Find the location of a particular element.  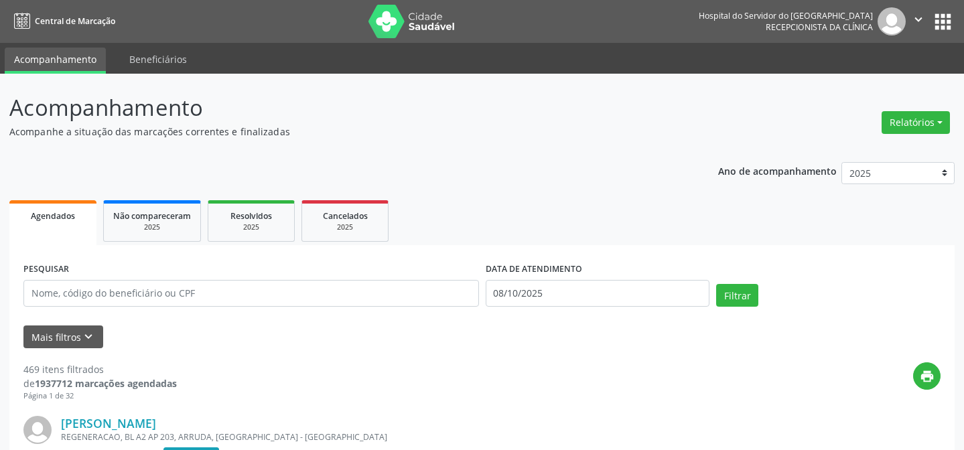

button: Relatórios is located at coordinates (915, 123).